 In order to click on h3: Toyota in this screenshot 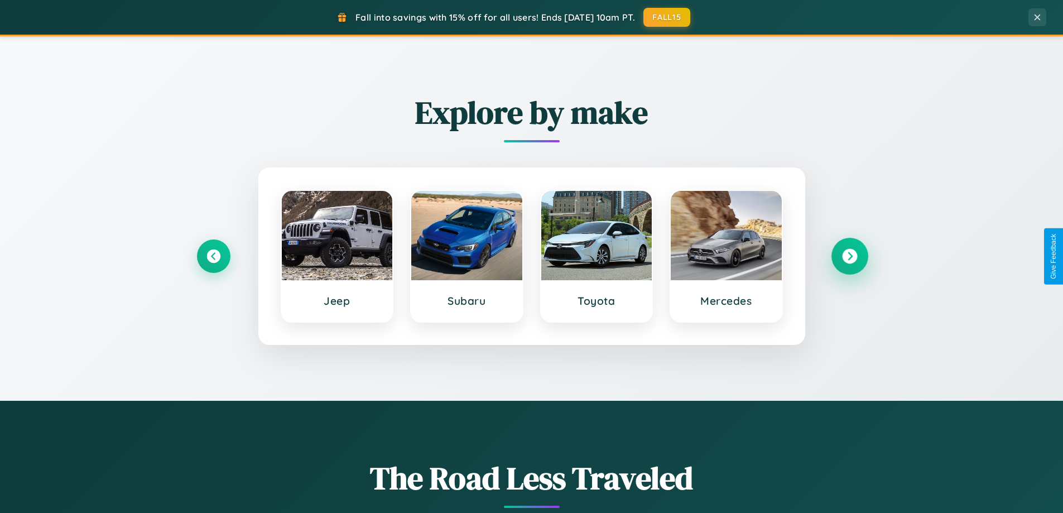, I will do `click(597, 301)`.